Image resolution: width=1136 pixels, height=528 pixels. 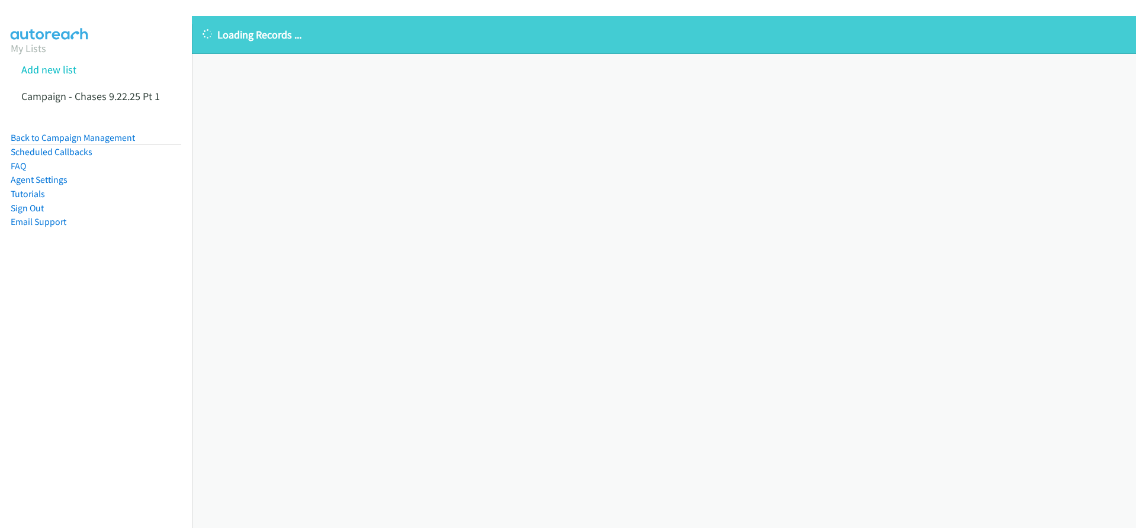 What do you see at coordinates (18, 166) in the screenshot?
I see `a: FAQ` at bounding box center [18, 166].